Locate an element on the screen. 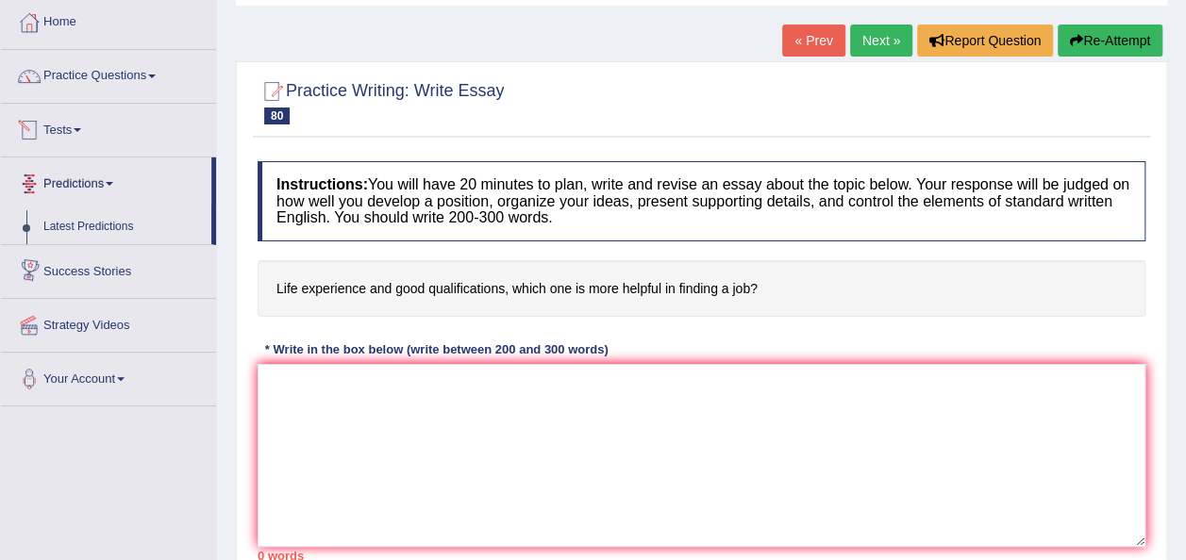 Image resolution: width=1186 pixels, height=560 pixels. a: Strategy Videos is located at coordinates (108, 323).